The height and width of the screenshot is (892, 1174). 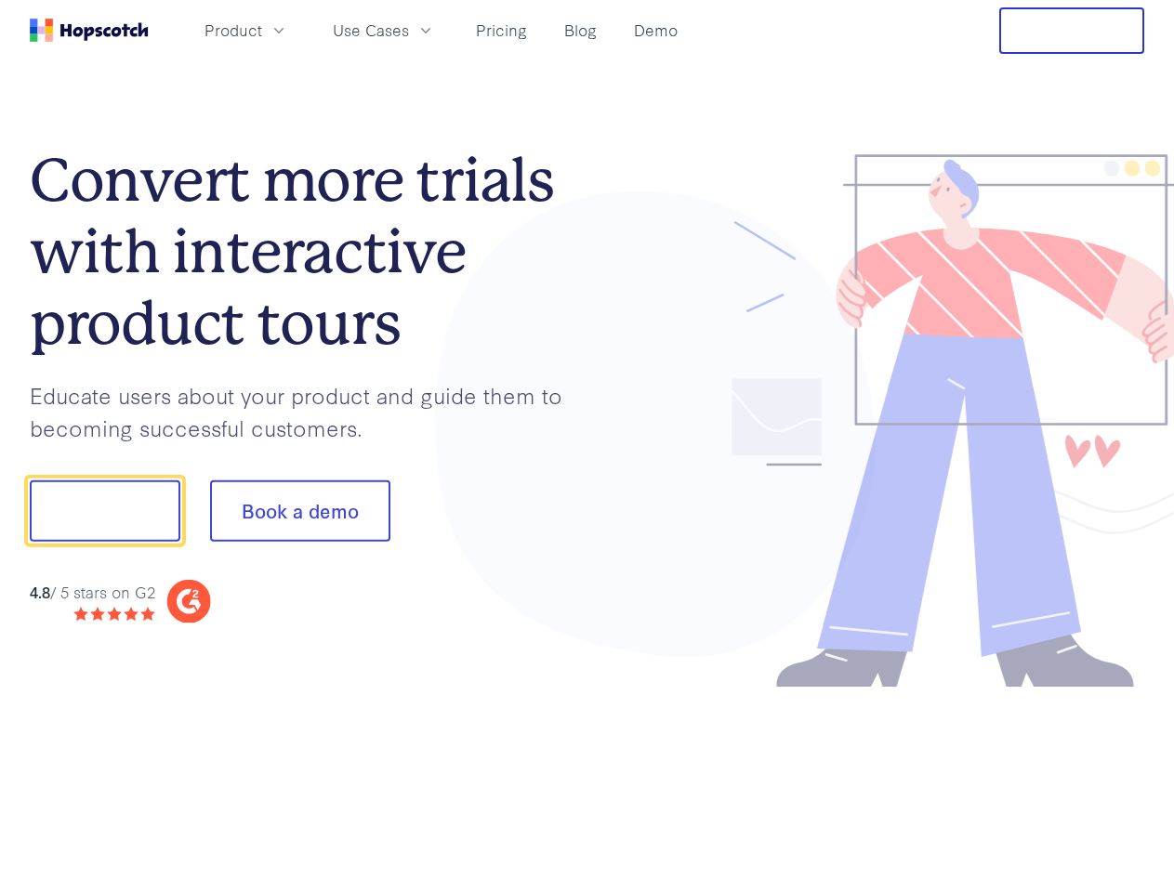 I want to click on button: Use Cases, so click(x=384, y=30).